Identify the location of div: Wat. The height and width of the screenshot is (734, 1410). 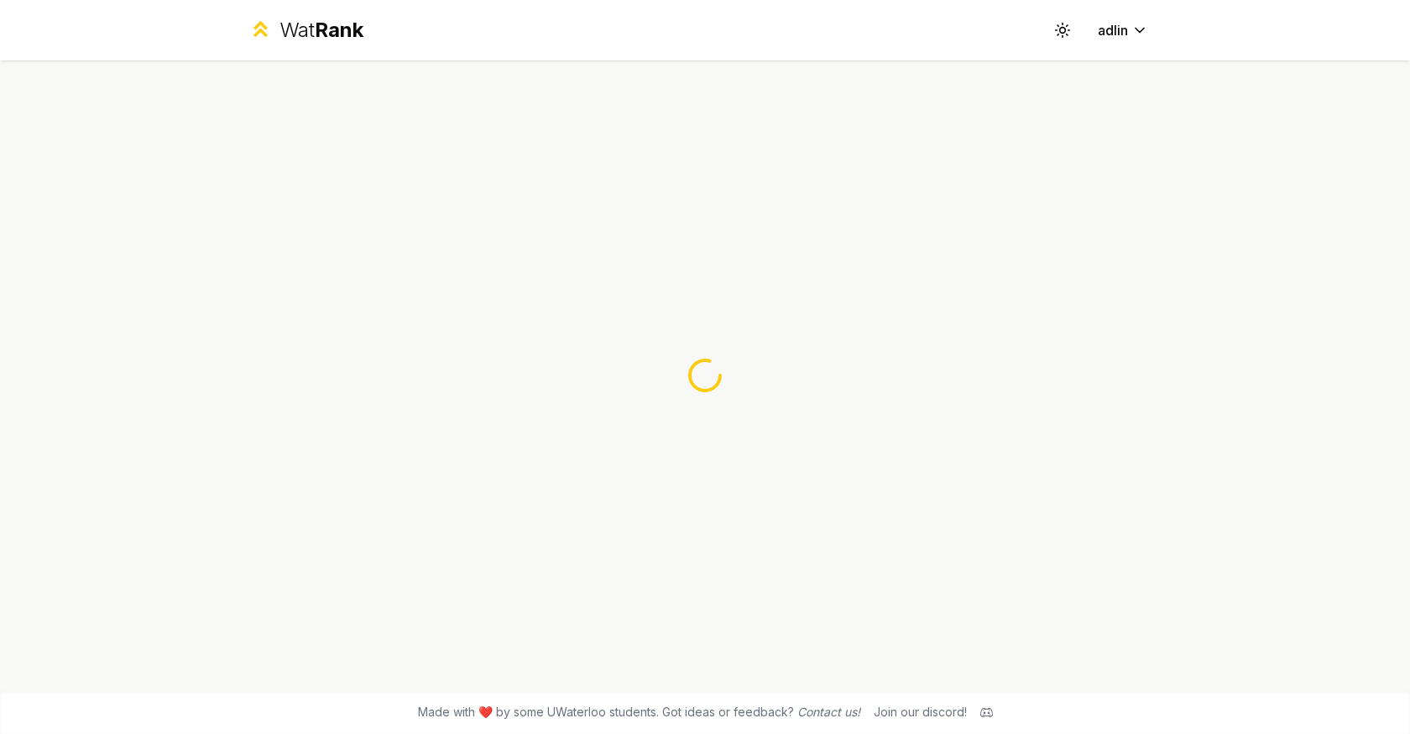
(321, 30).